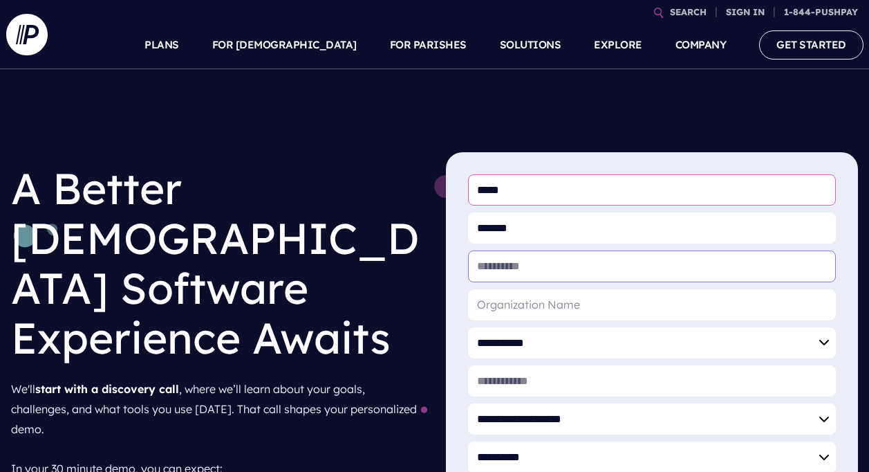 This screenshot has height=472, width=869. What do you see at coordinates (701, 45) in the screenshot?
I see `a: COMPANY` at bounding box center [701, 45].